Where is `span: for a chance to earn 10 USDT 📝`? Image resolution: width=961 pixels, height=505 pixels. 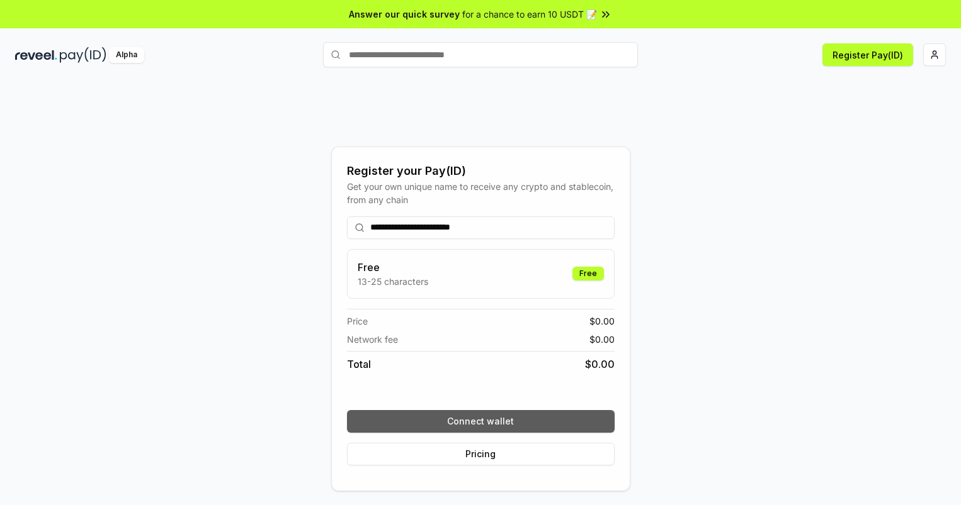
span: for a chance to earn 10 USDT 📝 is located at coordinates (529, 14).